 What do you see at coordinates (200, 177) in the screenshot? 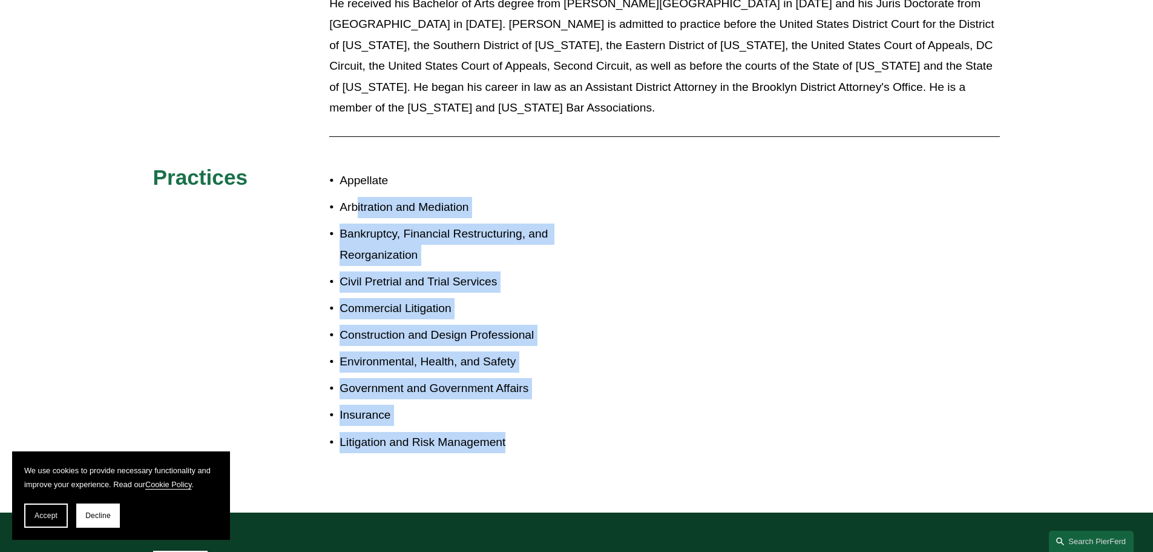
I see `span: Practices` at bounding box center [200, 177].